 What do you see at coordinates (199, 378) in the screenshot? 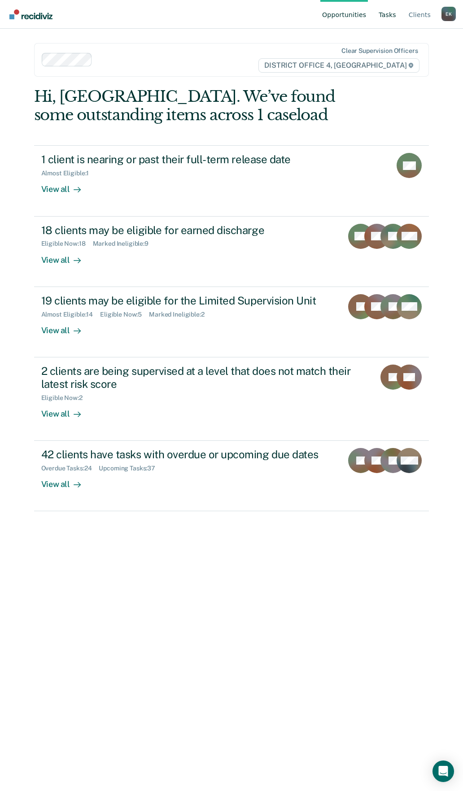
I see `div: 2 clients are being supervised at a level that does not match their latest risk score` at bounding box center [199, 378].